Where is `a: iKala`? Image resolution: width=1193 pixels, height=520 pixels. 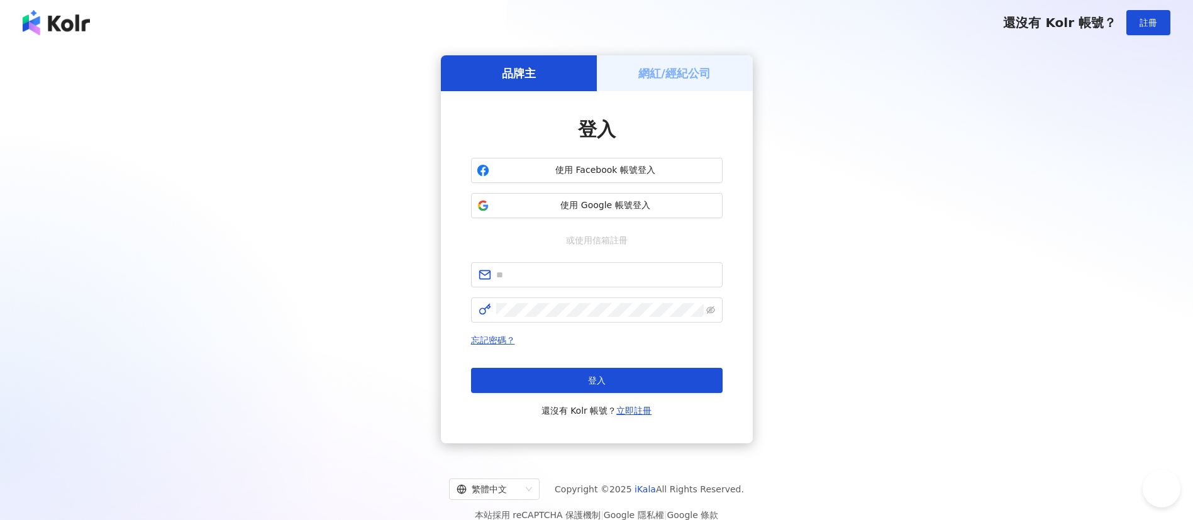
a: iKala is located at coordinates (645, 489).